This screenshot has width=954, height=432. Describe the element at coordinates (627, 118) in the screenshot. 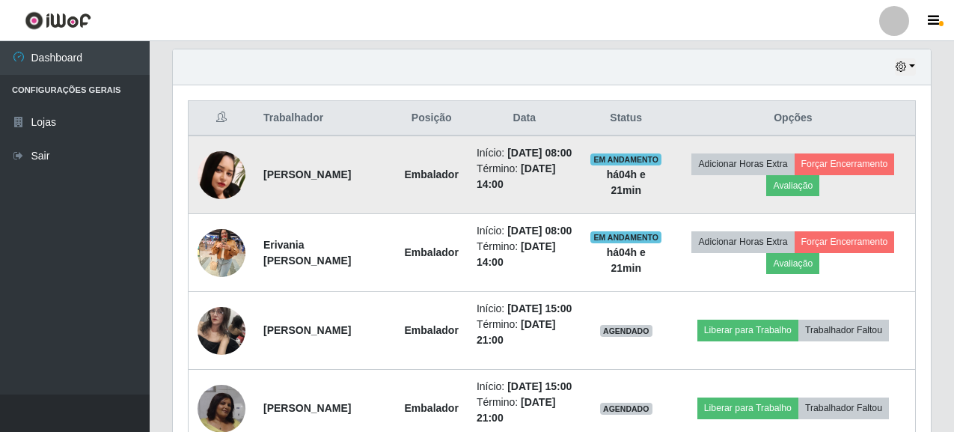

I see `th: Status` at that location.